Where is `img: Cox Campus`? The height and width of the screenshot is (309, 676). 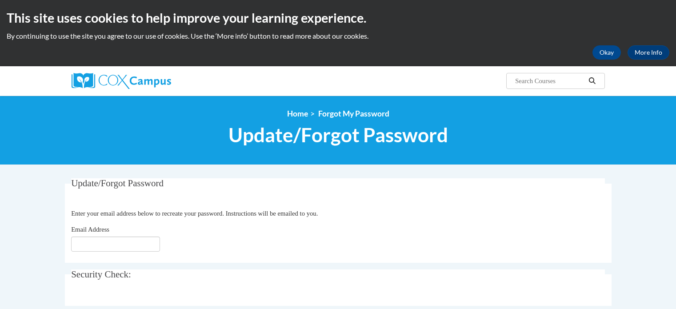 img: Cox Campus is located at coordinates (121, 81).